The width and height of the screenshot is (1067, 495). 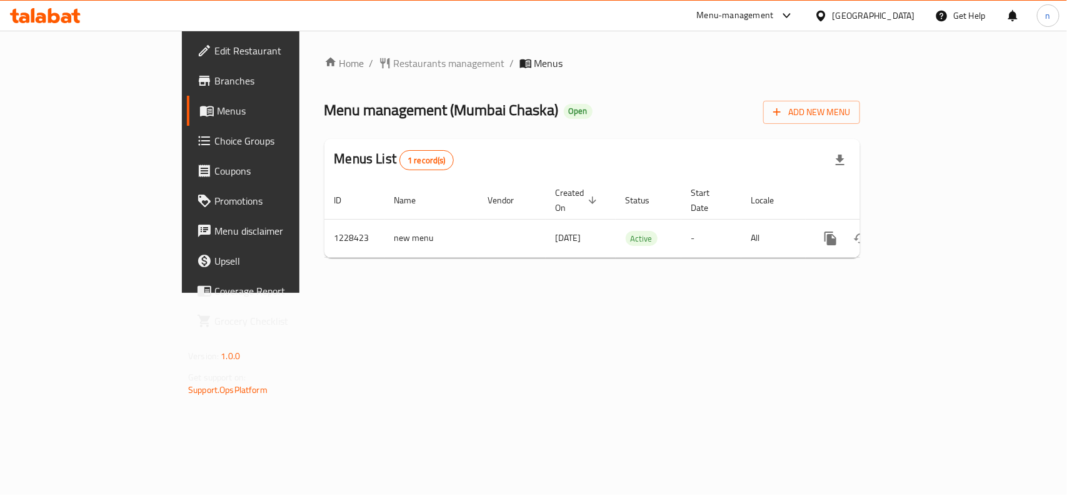 What do you see at coordinates (641, 238) in the screenshot?
I see `div: Active` at bounding box center [641, 238].